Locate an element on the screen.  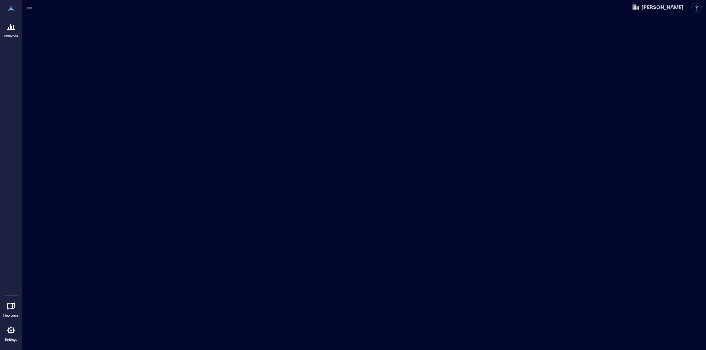
a: Settings is located at coordinates (11, 333).